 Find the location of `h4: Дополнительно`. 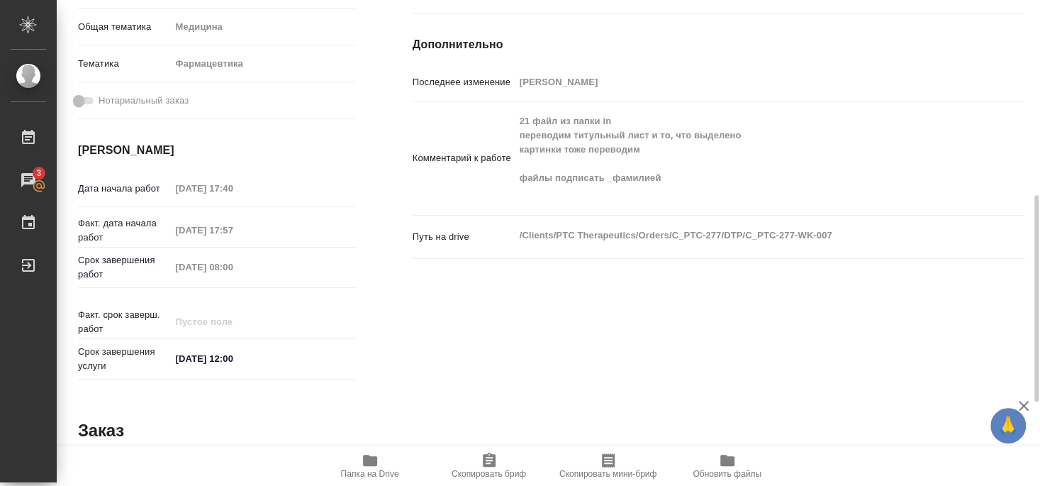

h4: Дополнительно is located at coordinates (718, 45).